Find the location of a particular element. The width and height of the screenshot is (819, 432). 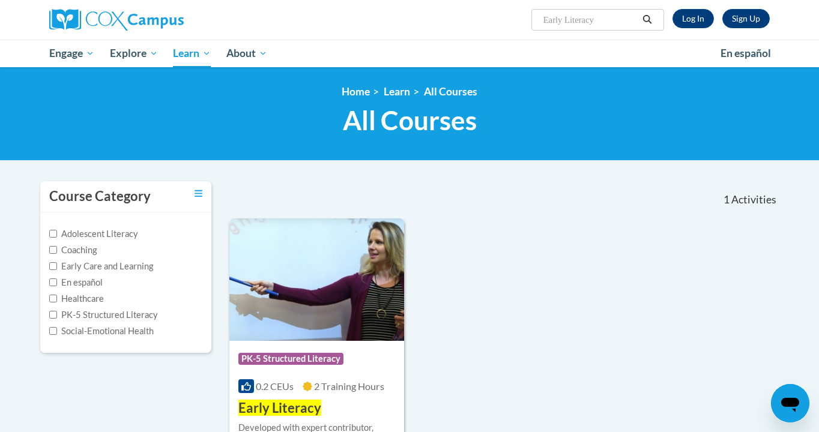

span: About is located at coordinates (247, 53).